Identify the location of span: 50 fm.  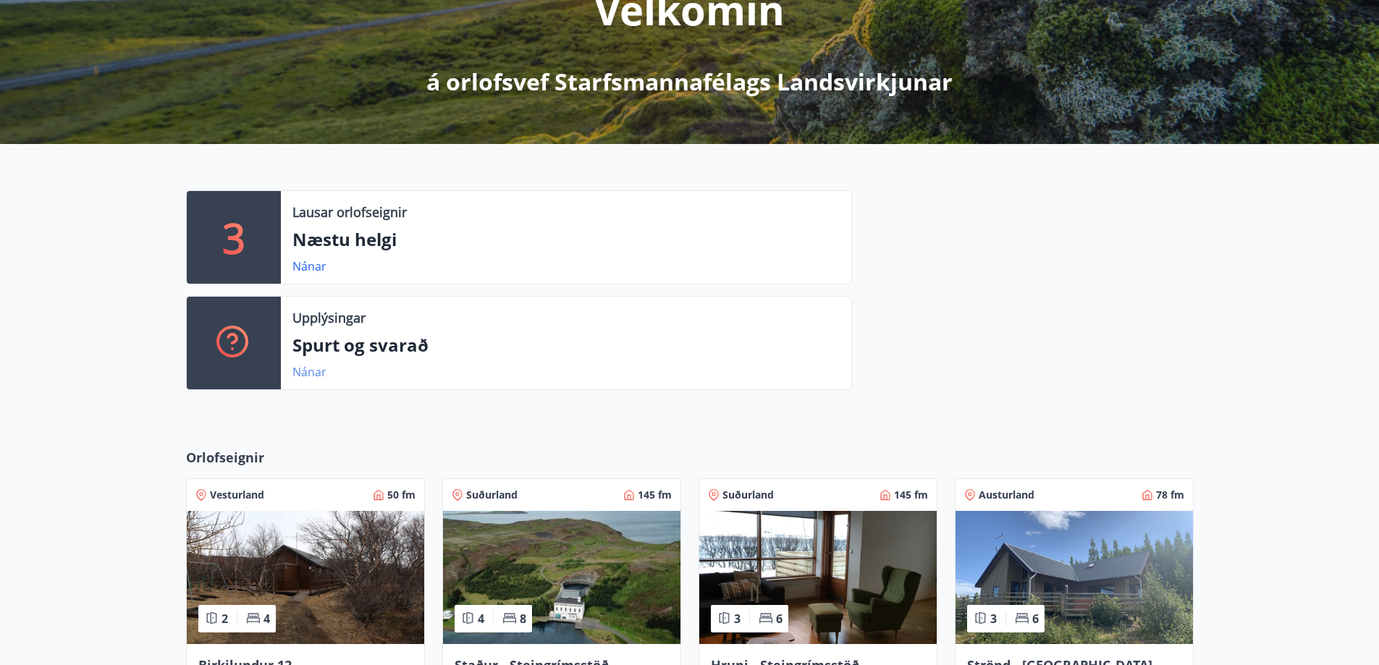
(401, 495).